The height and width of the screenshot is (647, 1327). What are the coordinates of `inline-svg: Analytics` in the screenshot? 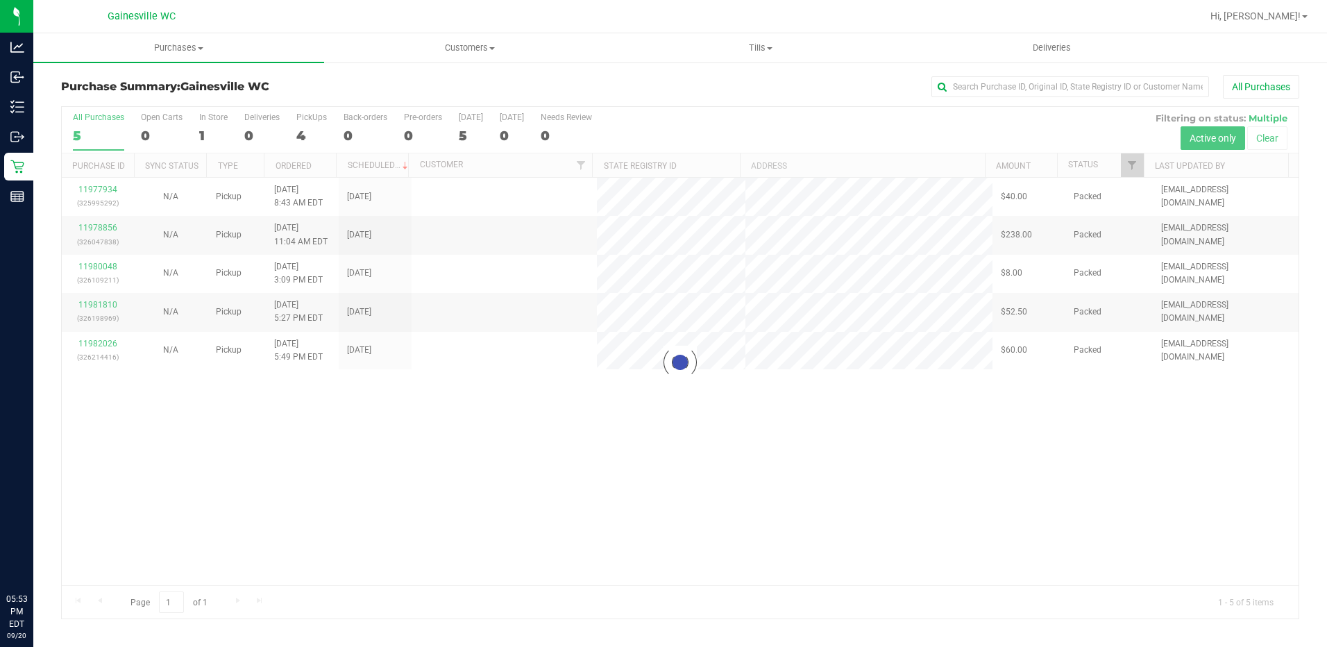 It's located at (17, 47).